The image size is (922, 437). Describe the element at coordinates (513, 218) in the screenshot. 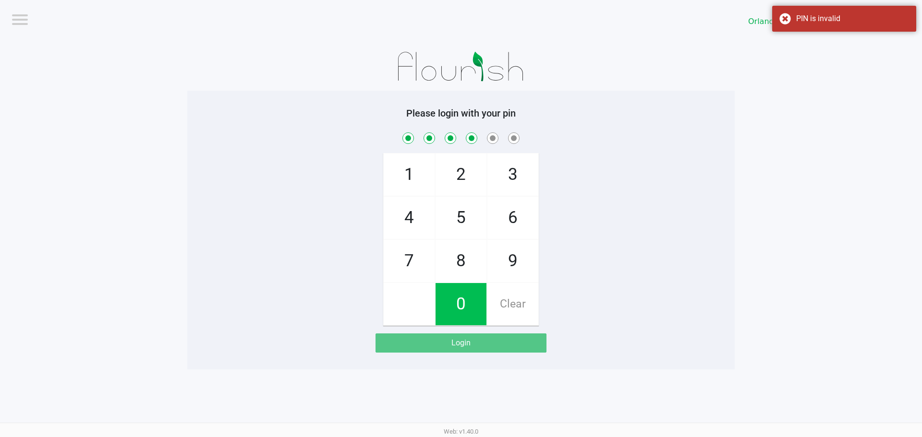

I see `span: 6` at that location.